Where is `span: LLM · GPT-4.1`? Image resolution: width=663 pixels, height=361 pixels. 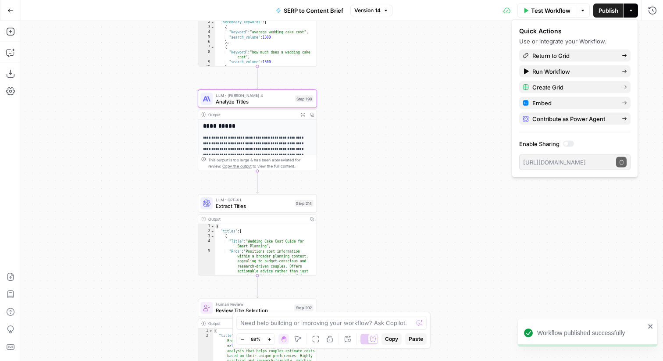 span: LLM · GPT-4.1 is located at coordinates (254, 200).